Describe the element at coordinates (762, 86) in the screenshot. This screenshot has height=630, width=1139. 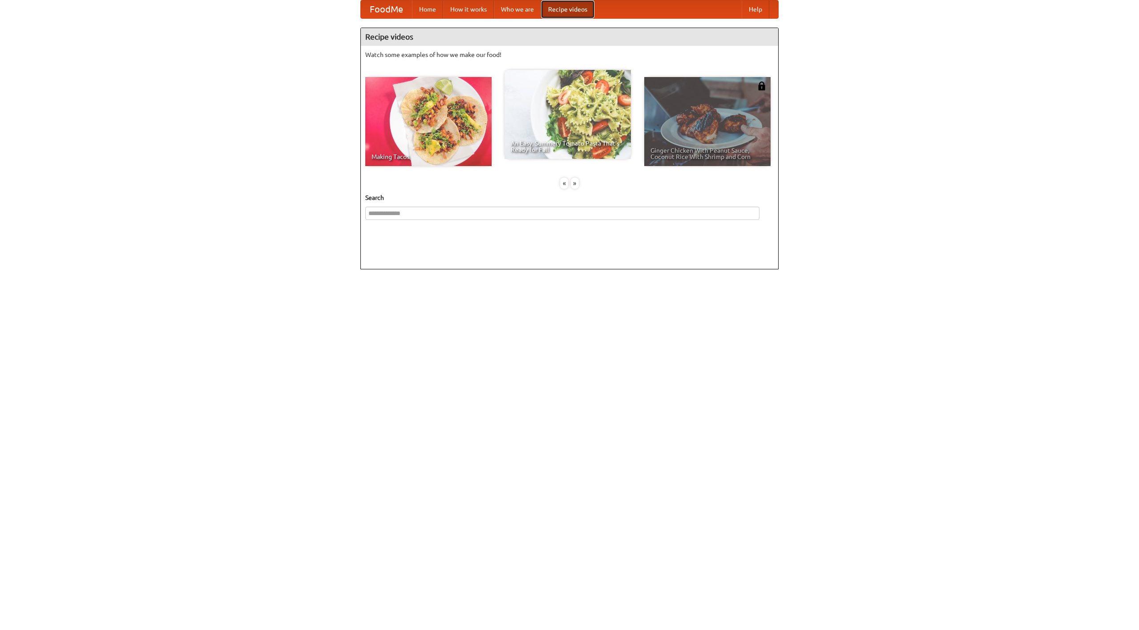
I see `img: 483408.png` at that location.